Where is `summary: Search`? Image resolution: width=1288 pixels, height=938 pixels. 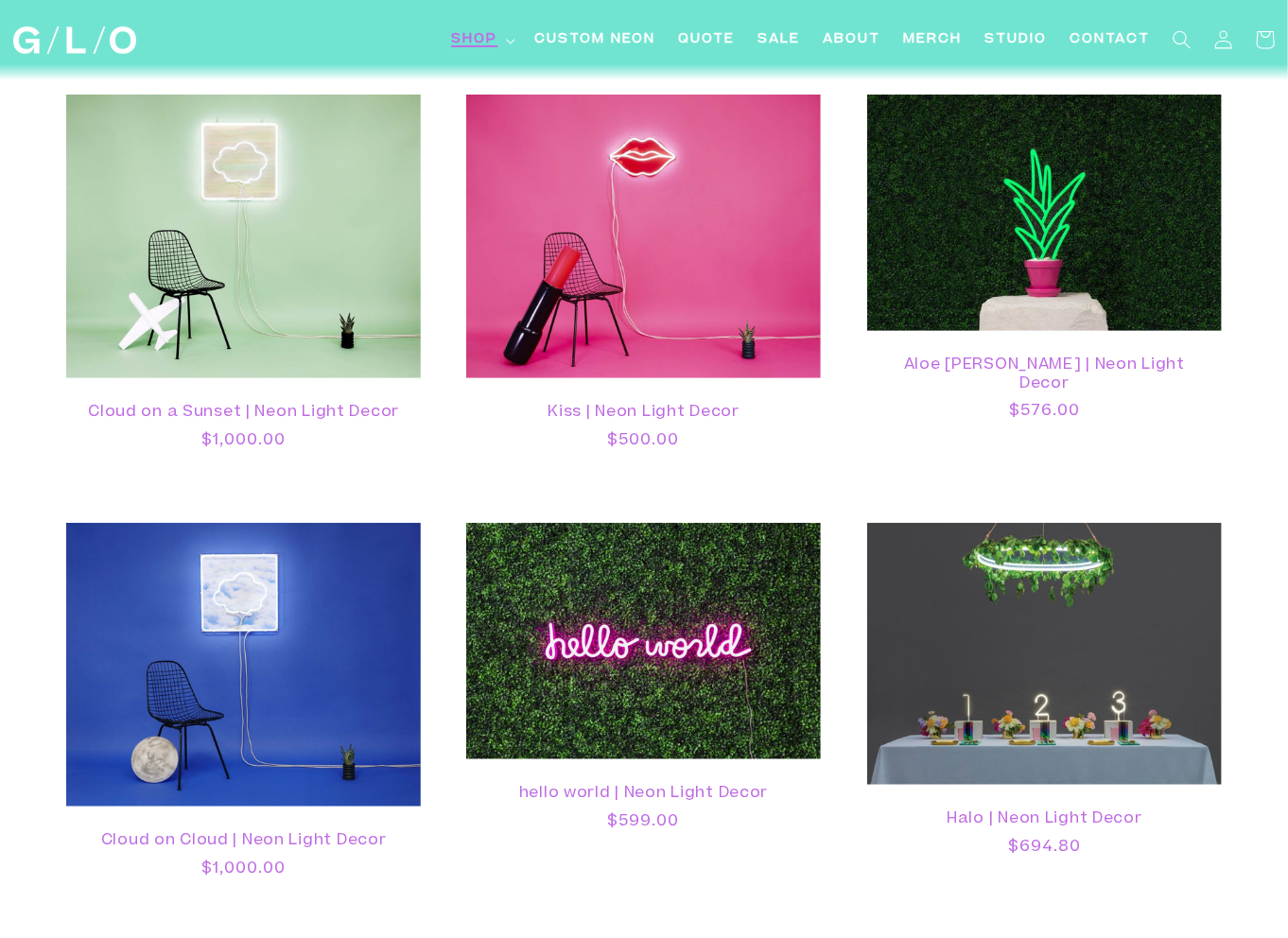
summary: Search is located at coordinates (1182, 40).